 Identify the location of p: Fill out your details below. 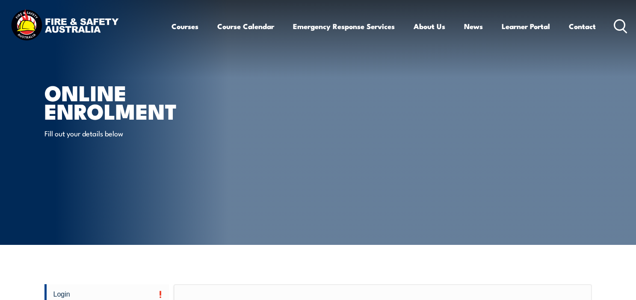
(122, 133).